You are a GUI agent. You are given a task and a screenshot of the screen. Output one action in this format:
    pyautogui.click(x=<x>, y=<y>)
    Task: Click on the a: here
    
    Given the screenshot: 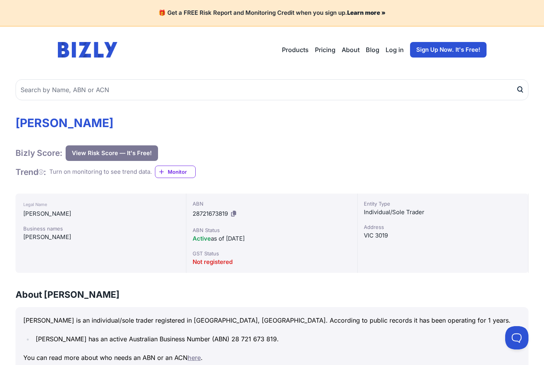 What is the action you would take?
    pyautogui.click(x=194, y=357)
    